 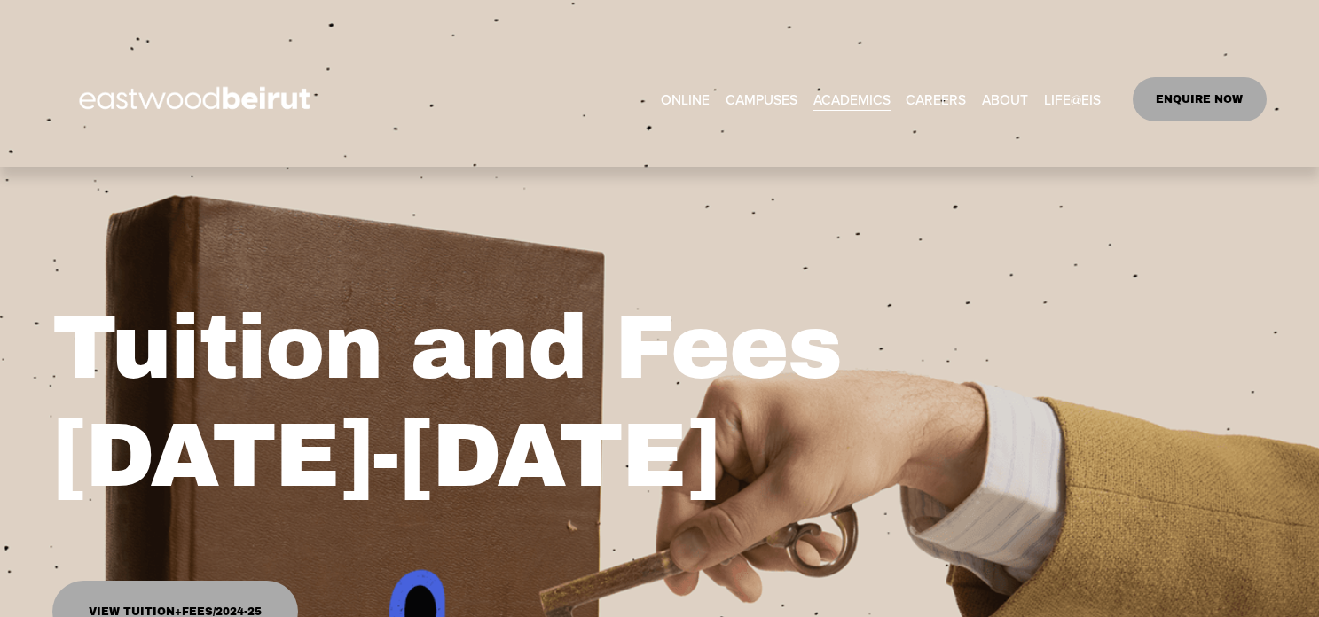 I want to click on span: ABOUT, so click(x=1005, y=99).